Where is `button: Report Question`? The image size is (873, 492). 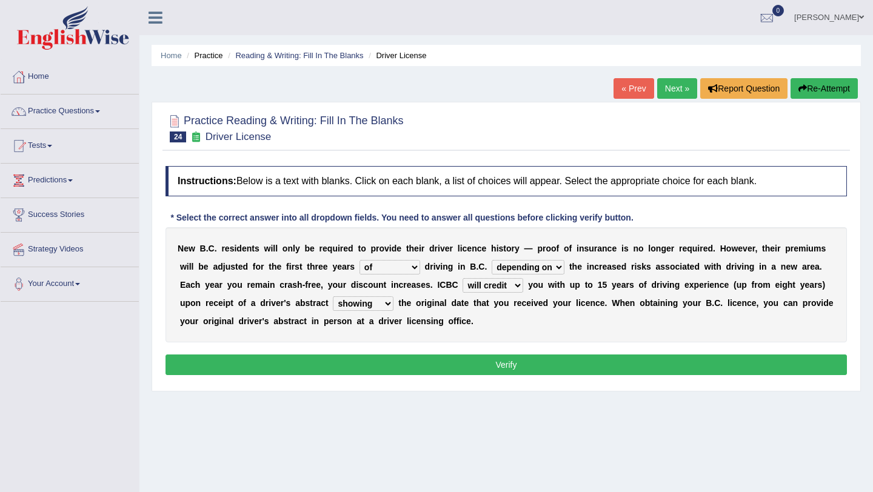
button: Report Question is located at coordinates (744, 89).